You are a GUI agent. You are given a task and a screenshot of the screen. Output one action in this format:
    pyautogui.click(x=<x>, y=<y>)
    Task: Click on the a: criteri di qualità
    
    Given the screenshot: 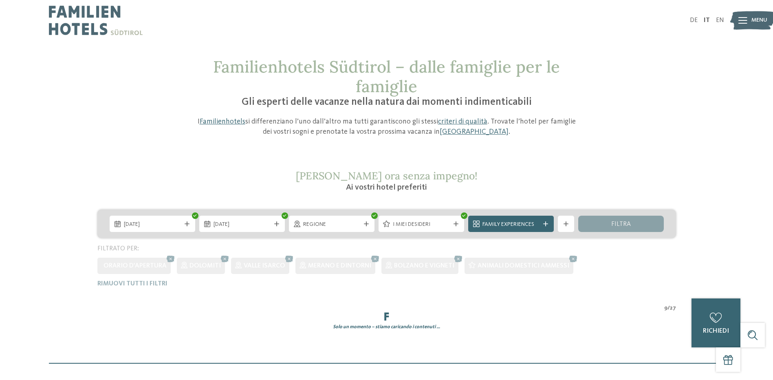 What is the action you would take?
    pyautogui.click(x=462, y=121)
    